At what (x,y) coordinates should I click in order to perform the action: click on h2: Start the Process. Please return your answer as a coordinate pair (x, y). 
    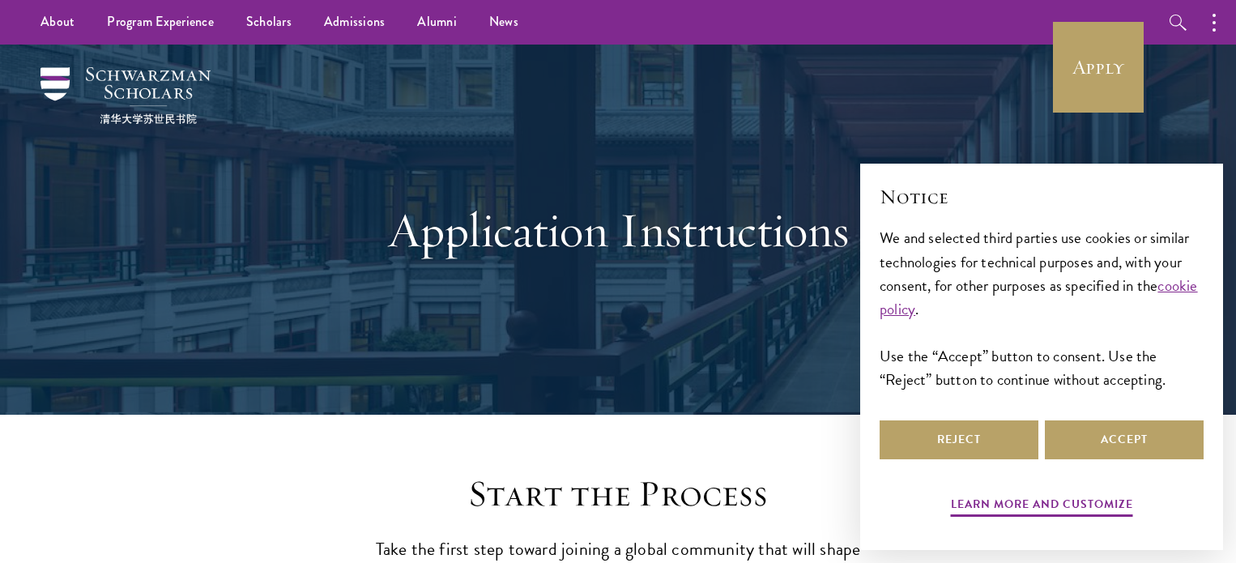
    Looking at the image, I should click on (618, 494).